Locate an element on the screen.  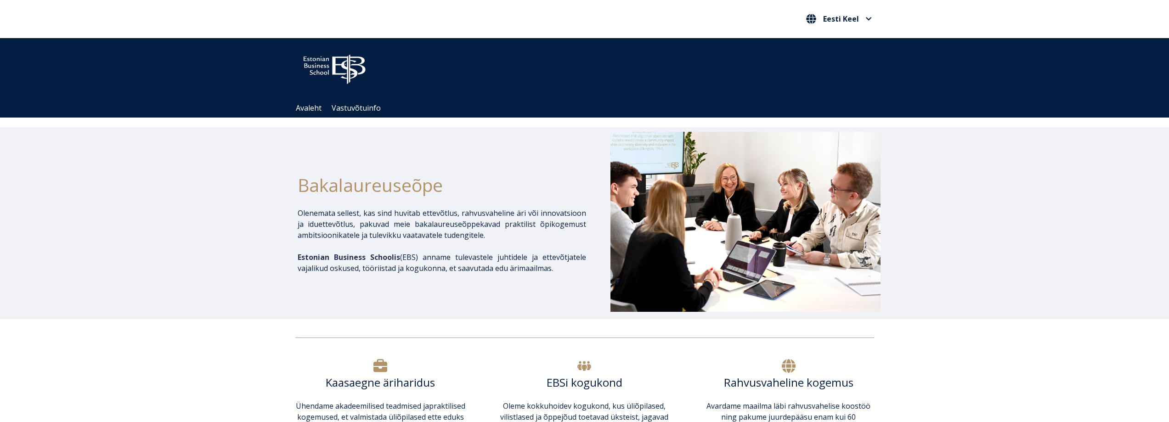
a: Avaleht is located at coordinates (309, 108).